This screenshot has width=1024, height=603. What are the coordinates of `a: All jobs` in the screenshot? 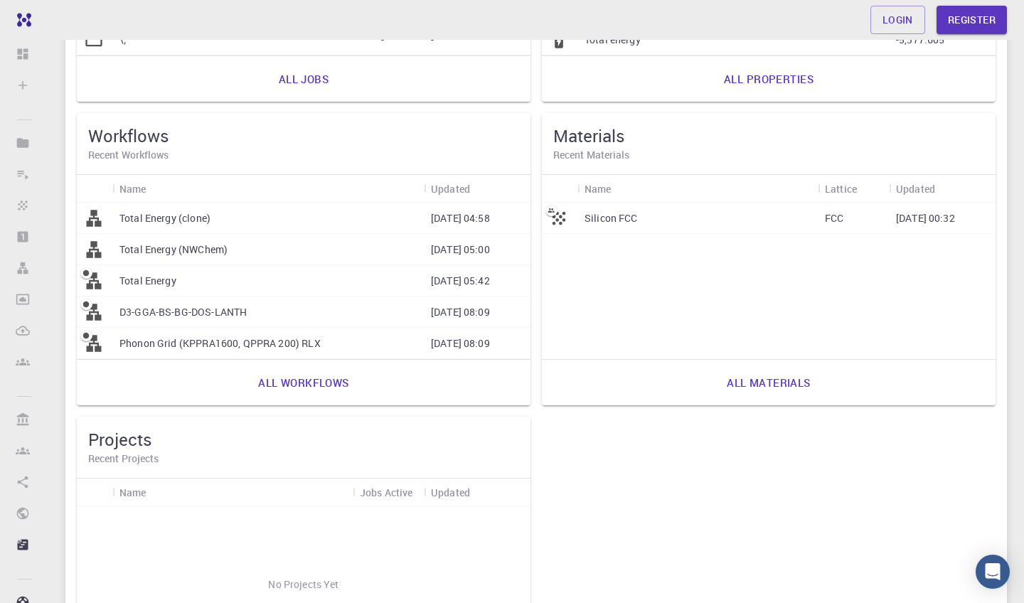 It's located at (304, 79).